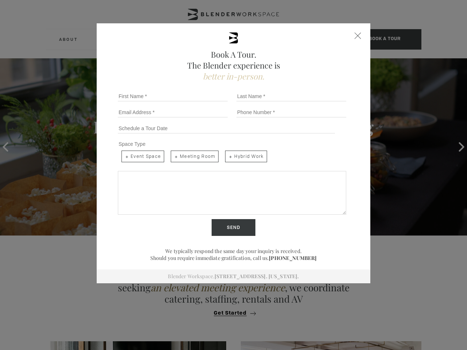  Describe the element at coordinates (246, 157) in the screenshot. I see `span: Hybrid Work` at that location.